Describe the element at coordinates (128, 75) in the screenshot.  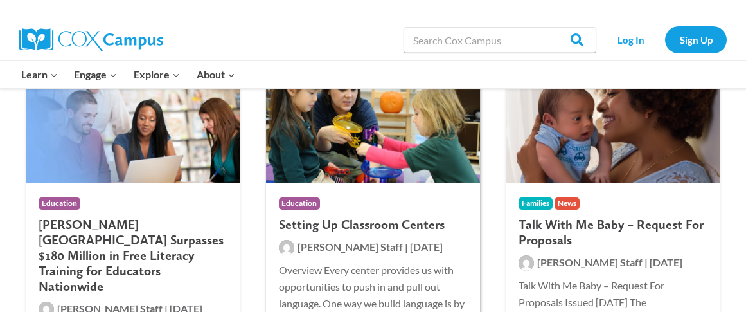
I see `nav: Primary Navigation` at that location.